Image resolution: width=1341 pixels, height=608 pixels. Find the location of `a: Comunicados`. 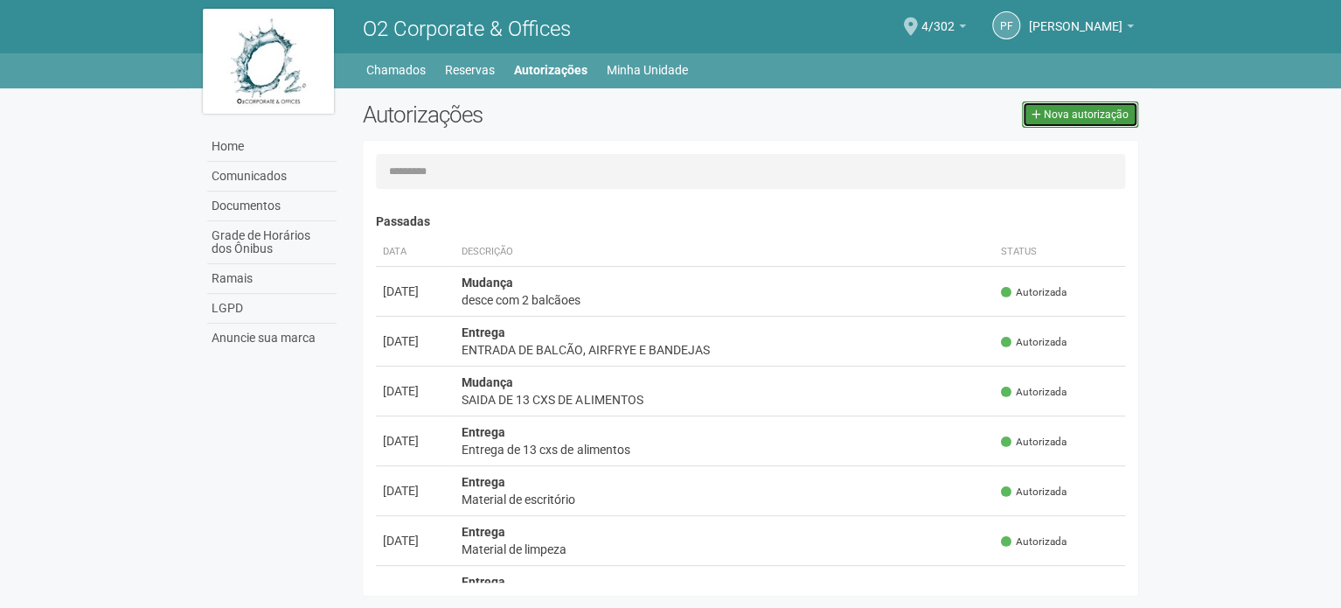

a: Comunicados is located at coordinates (272, 177).